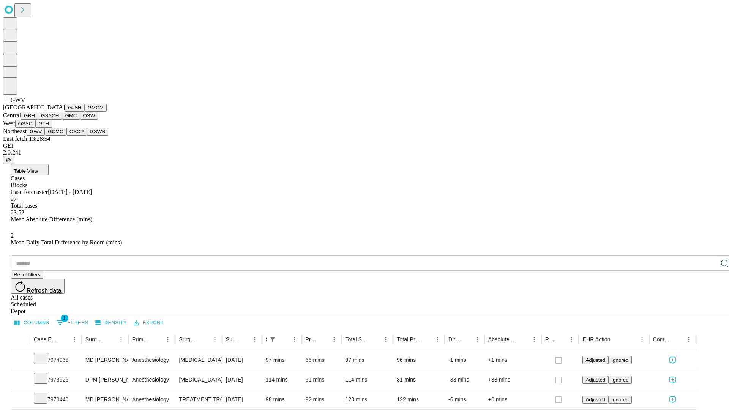 This screenshot has width=729, height=410. I want to click on div: 92 mins, so click(321, 399).